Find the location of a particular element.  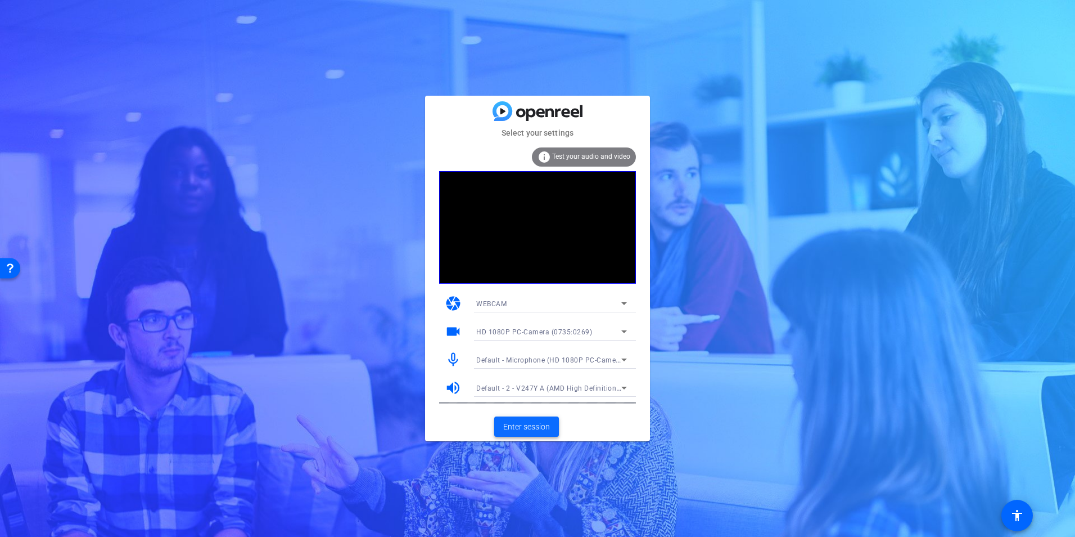

mat-icon: volume_up is located at coordinates (453, 387).